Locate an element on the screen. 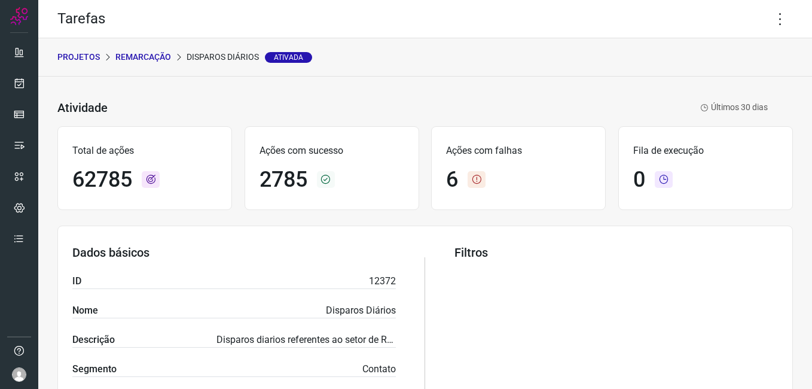 This screenshot has width=812, height=389. h1: 6 is located at coordinates (452, 179).